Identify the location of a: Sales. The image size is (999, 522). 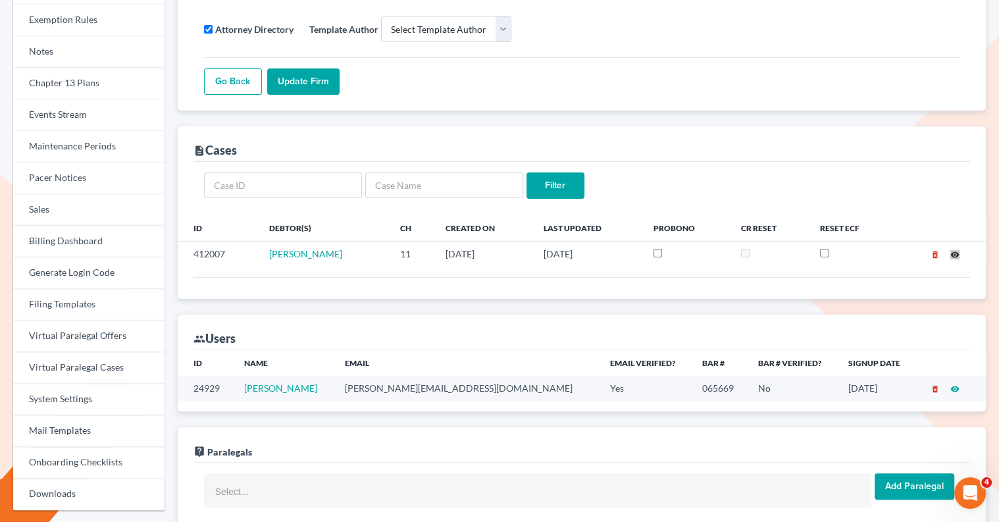
(89, 210).